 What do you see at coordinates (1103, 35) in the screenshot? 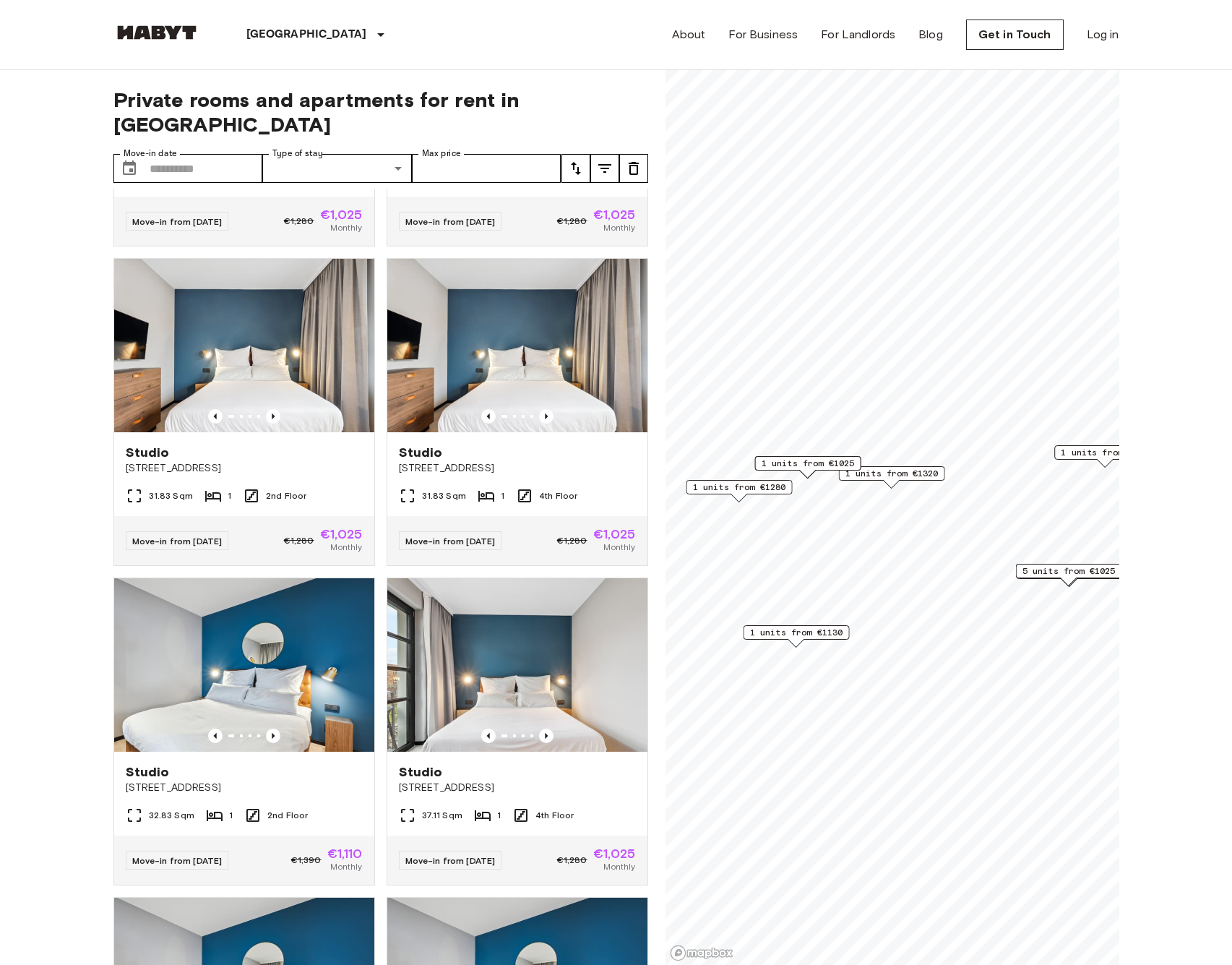
I see `a: Log in` at bounding box center [1103, 35].